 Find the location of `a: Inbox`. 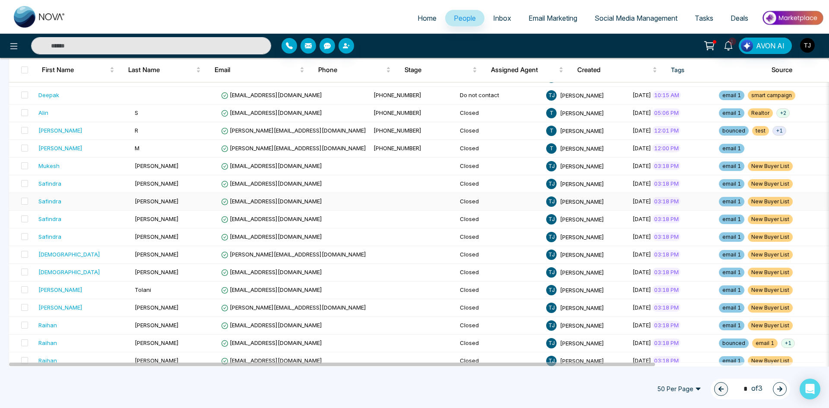

a: Inbox is located at coordinates (502, 18).